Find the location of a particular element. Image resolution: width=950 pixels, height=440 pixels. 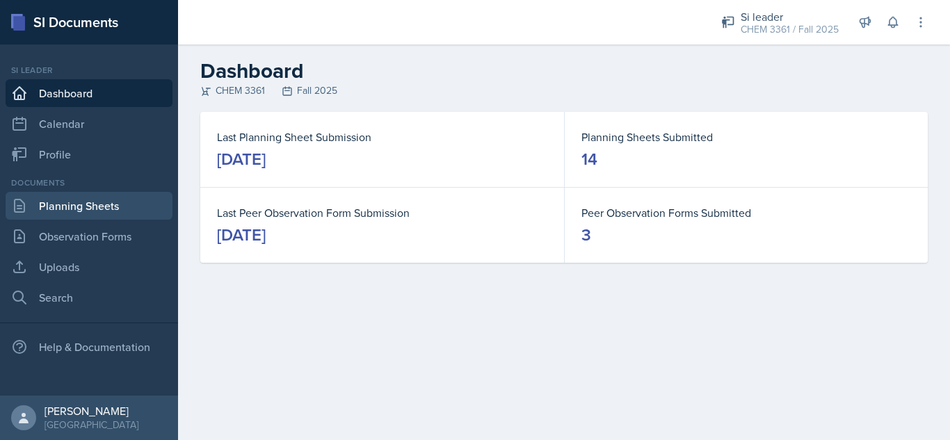

a: Search is located at coordinates (89, 298).